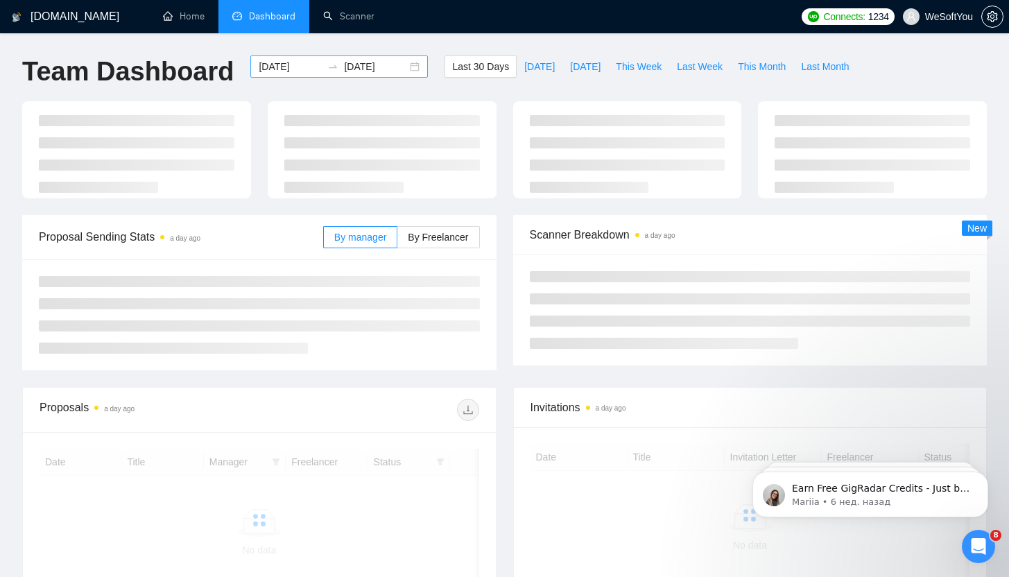  What do you see at coordinates (42, 53) in the screenshot?
I see `img: Profile image for Mariia` at bounding box center [42, 53].